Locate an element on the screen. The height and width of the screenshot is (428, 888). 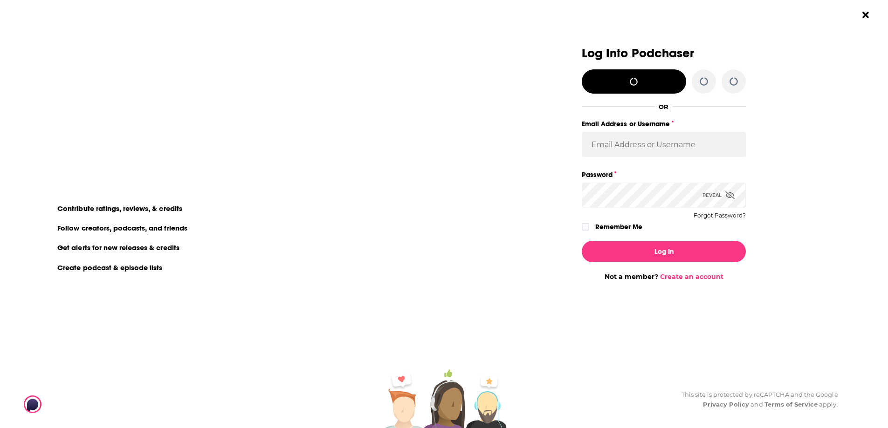
div: Reveal is located at coordinates (718, 195).